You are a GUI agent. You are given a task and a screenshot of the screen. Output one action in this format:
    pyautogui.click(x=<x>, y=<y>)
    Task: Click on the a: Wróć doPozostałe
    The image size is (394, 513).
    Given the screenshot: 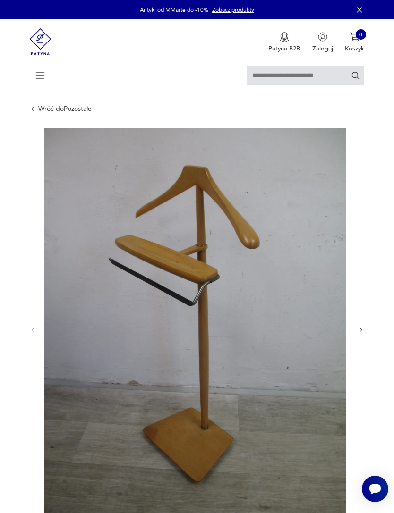 What is the action you would take?
    pyautogui.click(x=65, y=109)
    